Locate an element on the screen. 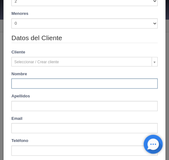  label: Menores is located at coordinates (20, 14).